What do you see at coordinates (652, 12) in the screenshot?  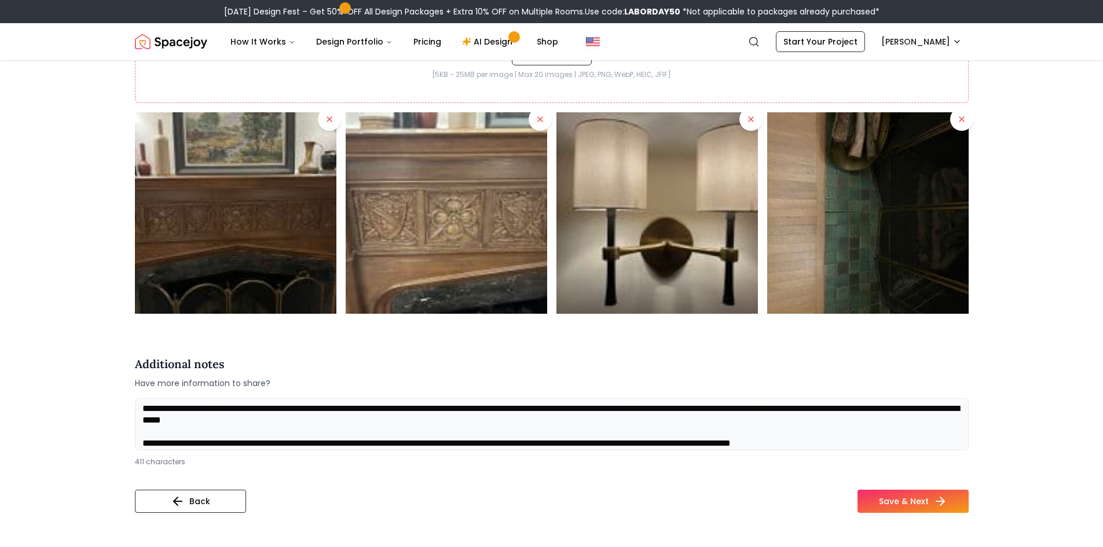 I see `b: LABORDAY50` at bounding box center [652, 12].